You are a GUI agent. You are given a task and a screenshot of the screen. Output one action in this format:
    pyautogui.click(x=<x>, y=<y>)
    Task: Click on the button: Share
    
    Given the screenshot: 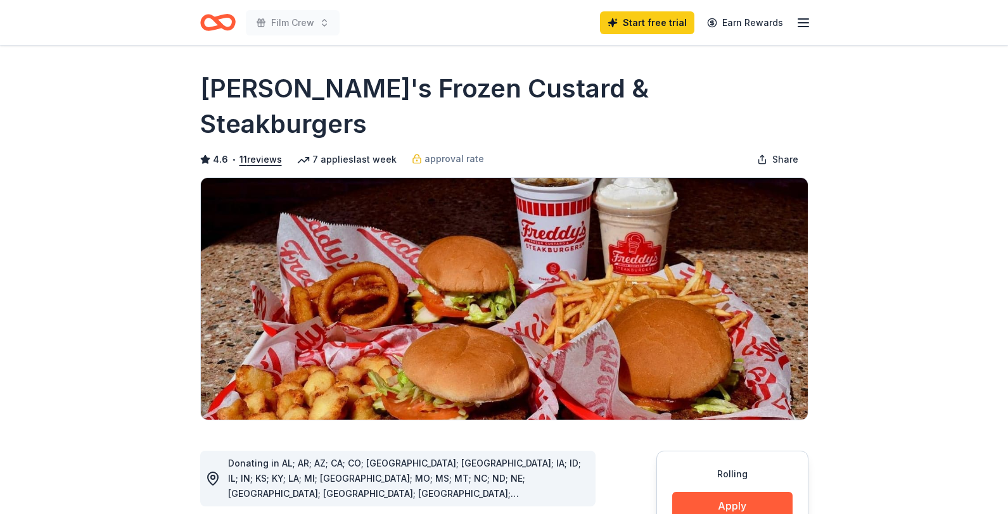 What is the action you would take?
    pyautogui.click(x=777, y=160)
    